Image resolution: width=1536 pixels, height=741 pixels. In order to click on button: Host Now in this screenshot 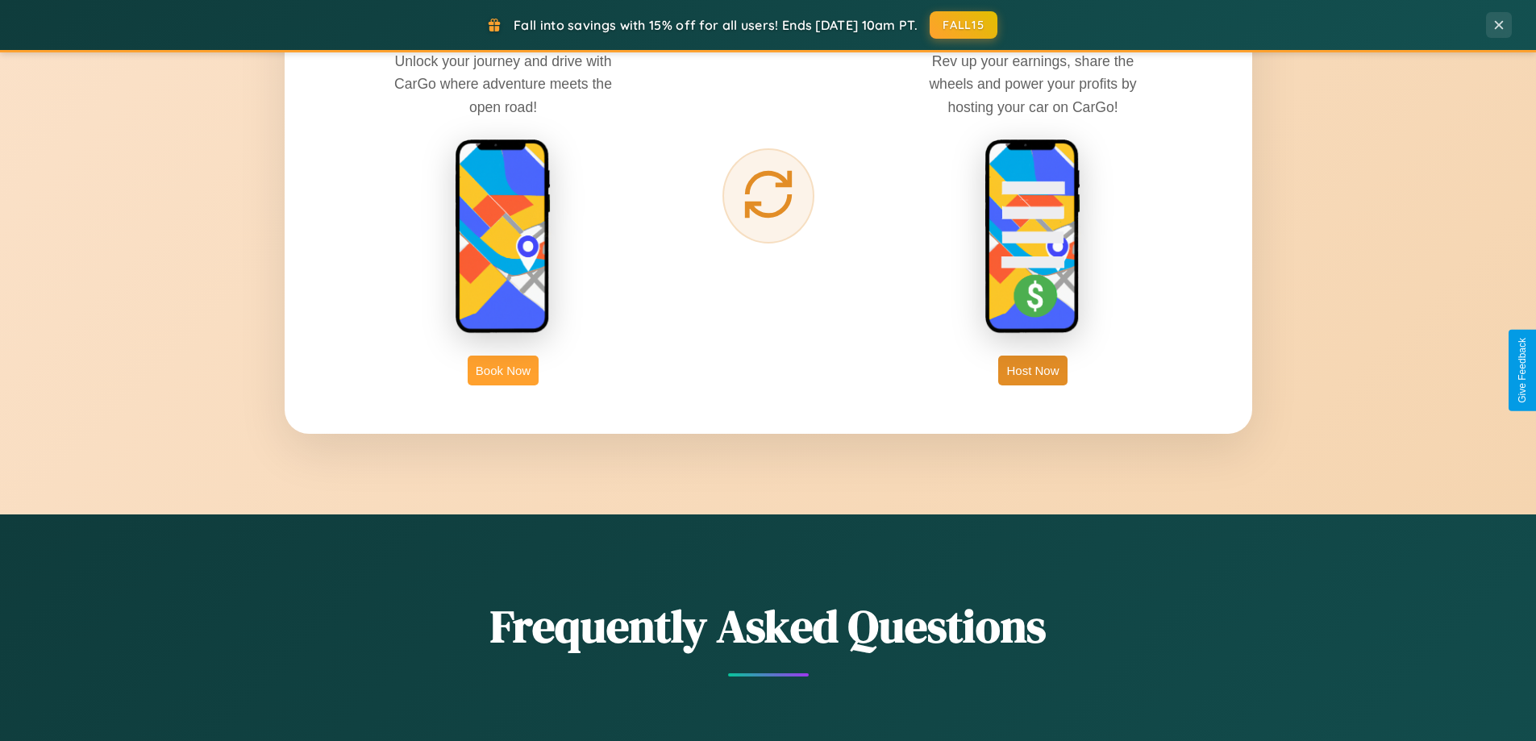, I will do `click(1032, 370)`.